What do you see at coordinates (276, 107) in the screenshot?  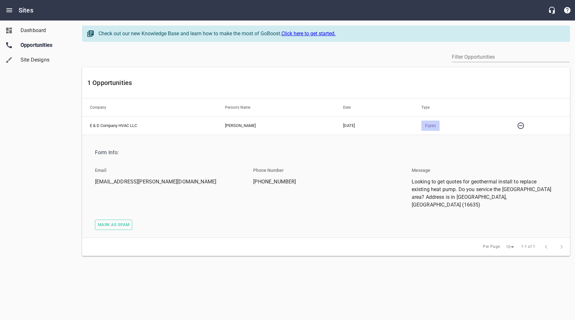 I see `th: Person's Name` at bounding box center [276, 107].